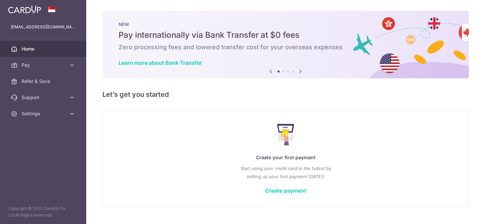  I want to click on span: Refer & Save, so click(44, 81).